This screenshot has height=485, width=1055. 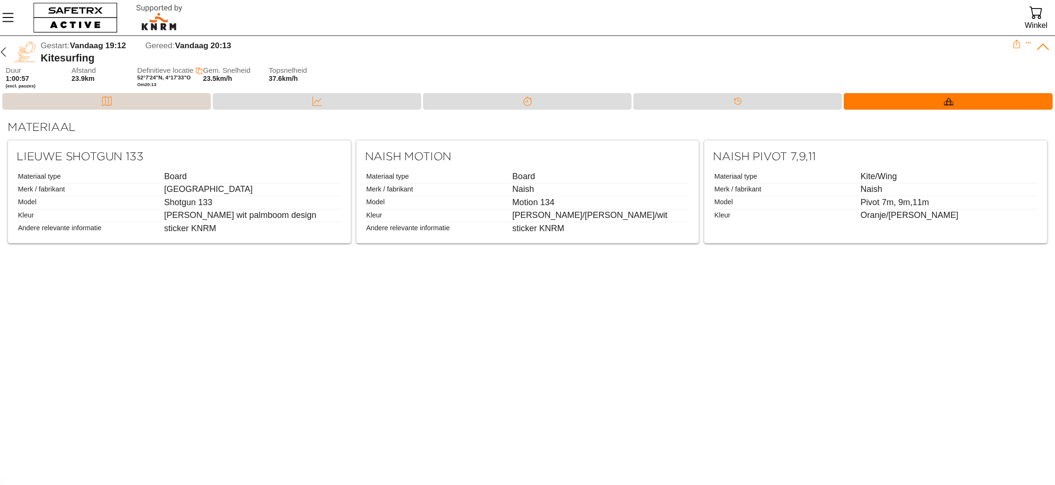 What do you see at coordinates (1029, 43) in the screenshot?
I see `button: Expand` at bounding box center [1029, 43].